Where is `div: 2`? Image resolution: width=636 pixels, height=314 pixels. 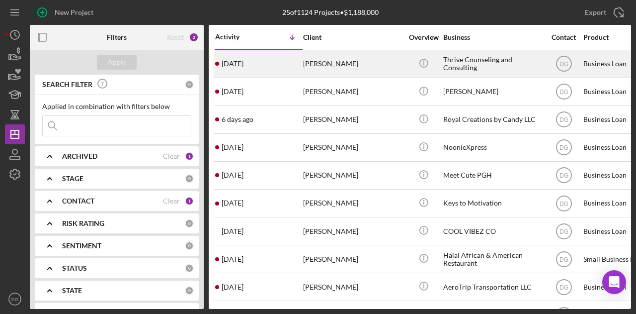
div: 2 is located at coordinates (194, 37).